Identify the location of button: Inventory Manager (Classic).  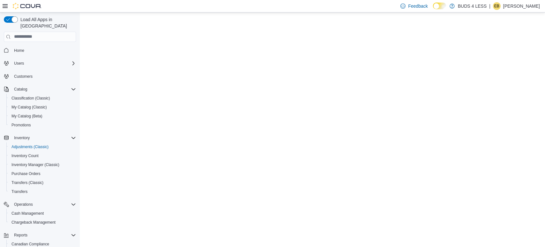
(42, 164).